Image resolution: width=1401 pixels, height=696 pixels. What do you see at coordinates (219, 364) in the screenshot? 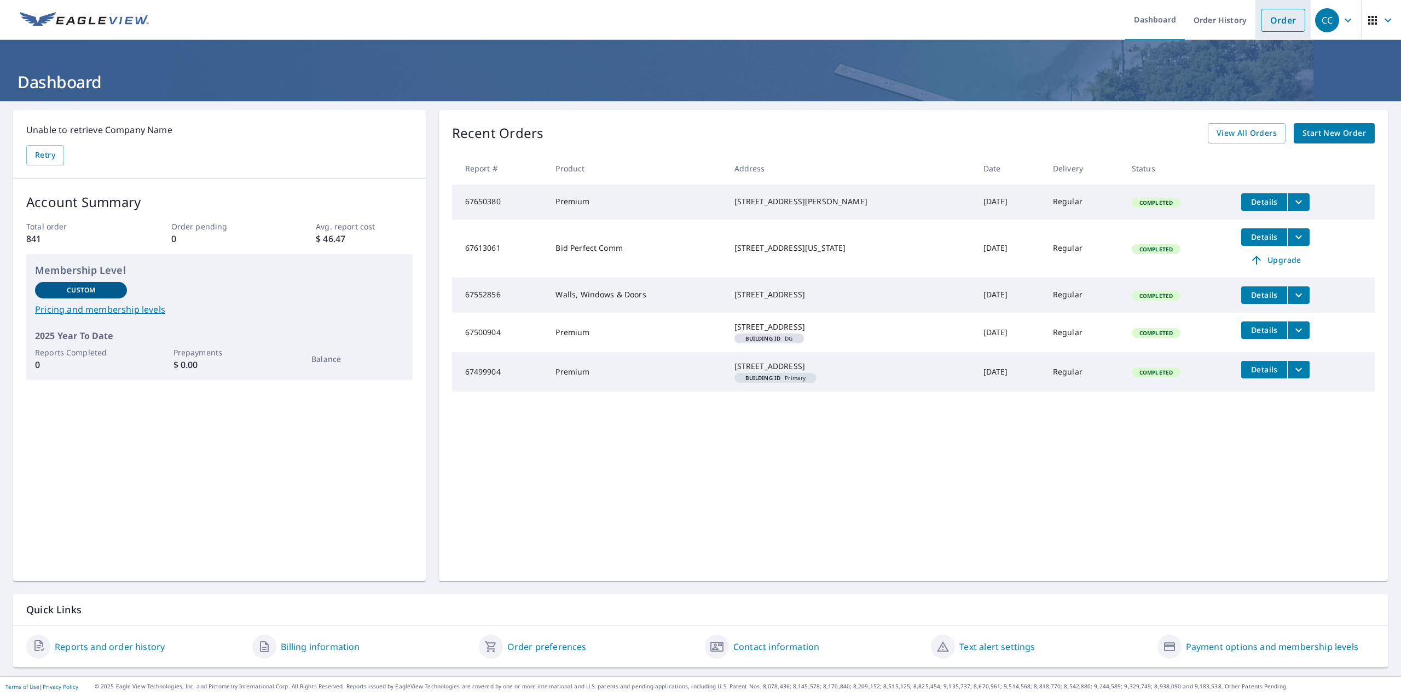
I see `p: $ 0.00` at bounding box center [219, 364].